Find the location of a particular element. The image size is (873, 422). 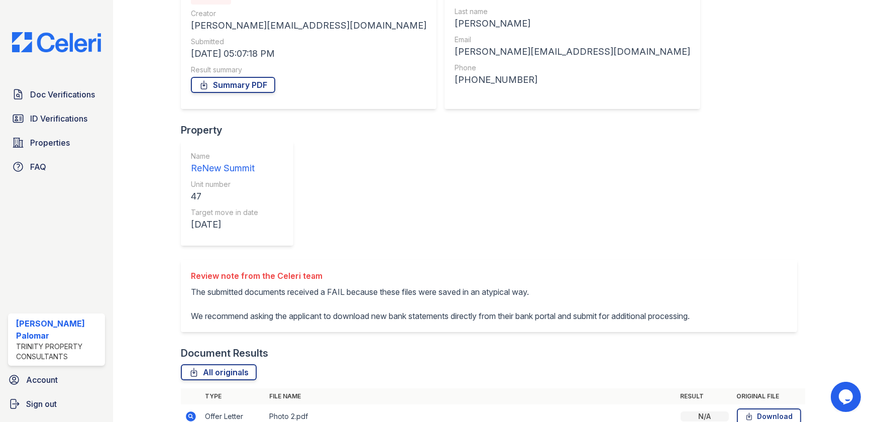

th: Type is located at coordinates (233, 396).